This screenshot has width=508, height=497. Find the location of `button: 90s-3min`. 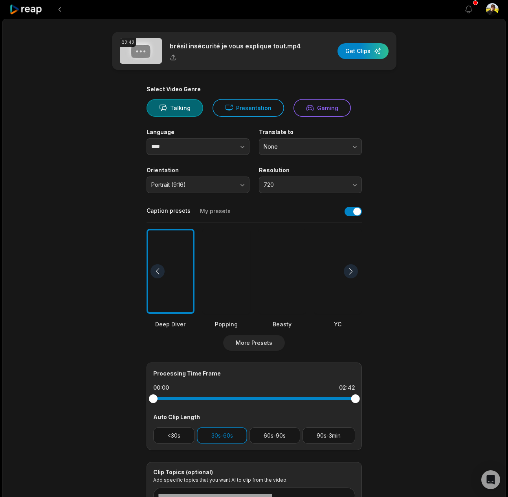

button: 90s-3min is located at coordinates (329, 435).